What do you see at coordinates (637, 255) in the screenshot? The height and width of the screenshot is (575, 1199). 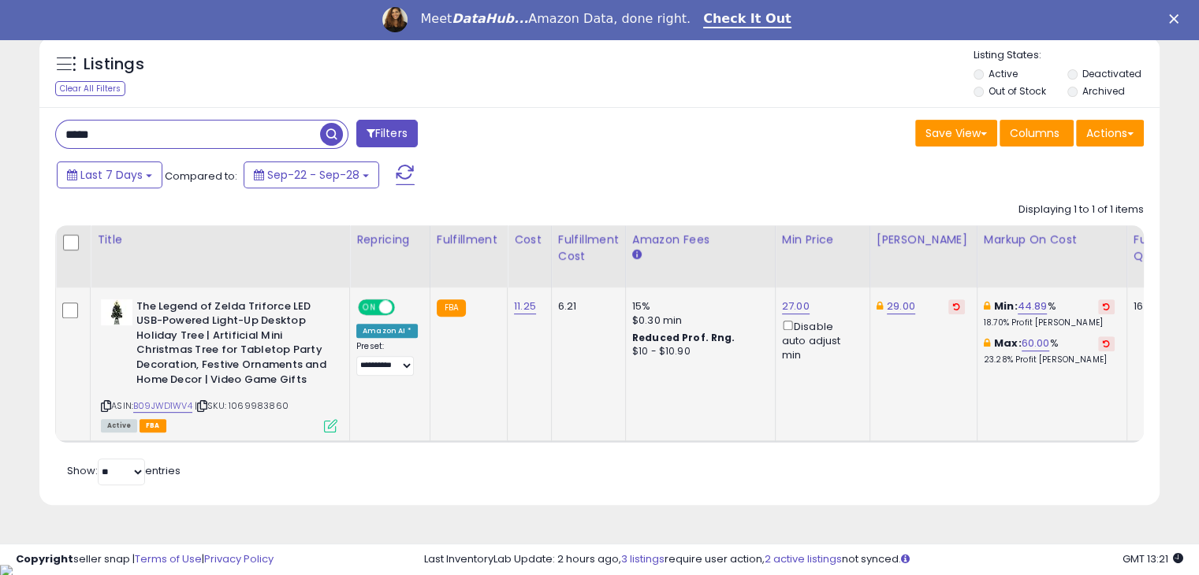 I see `small: Amazon Fees.` at bounding box center [637, 255].